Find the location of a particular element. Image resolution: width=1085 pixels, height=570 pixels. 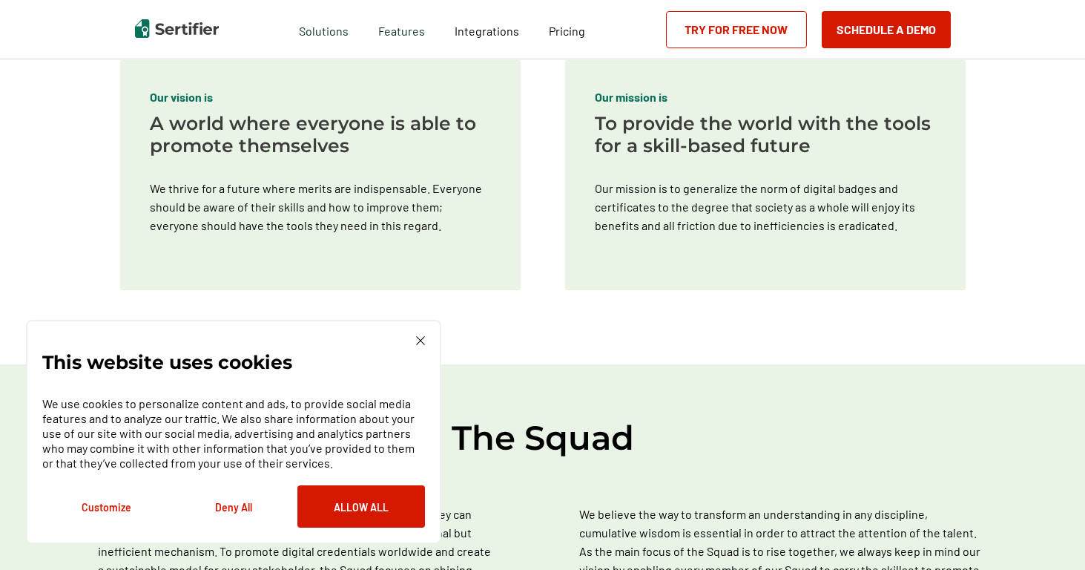

button: Allow All is located at coordinates (361, 506).